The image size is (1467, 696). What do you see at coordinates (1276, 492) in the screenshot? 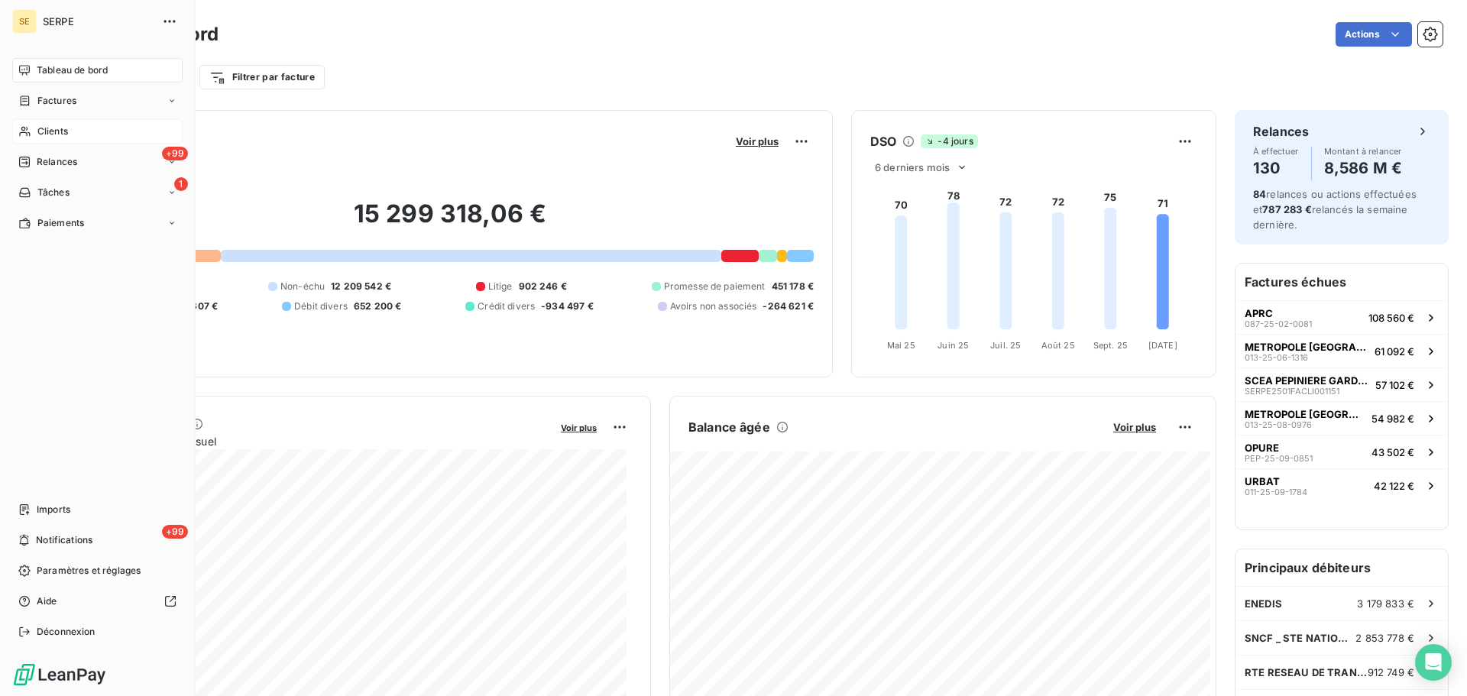
I see `span: 011-25-09-1784` at bounding box center [1276, 492].